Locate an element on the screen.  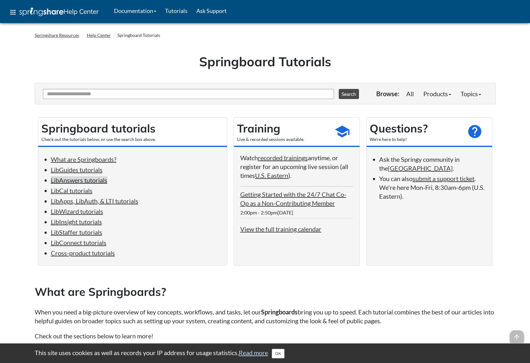
p: When you need a big-picture overview of key concepts, workflows, and tasks, let our bring you up ... is located at coordinates (265, 317).